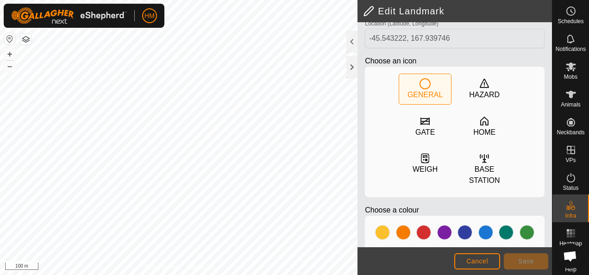 The height and width of the screenshot is (275, 589). Describe the element at coordinates (484, 175) in the screenshot. I see `div: BASE STATION` at that location.